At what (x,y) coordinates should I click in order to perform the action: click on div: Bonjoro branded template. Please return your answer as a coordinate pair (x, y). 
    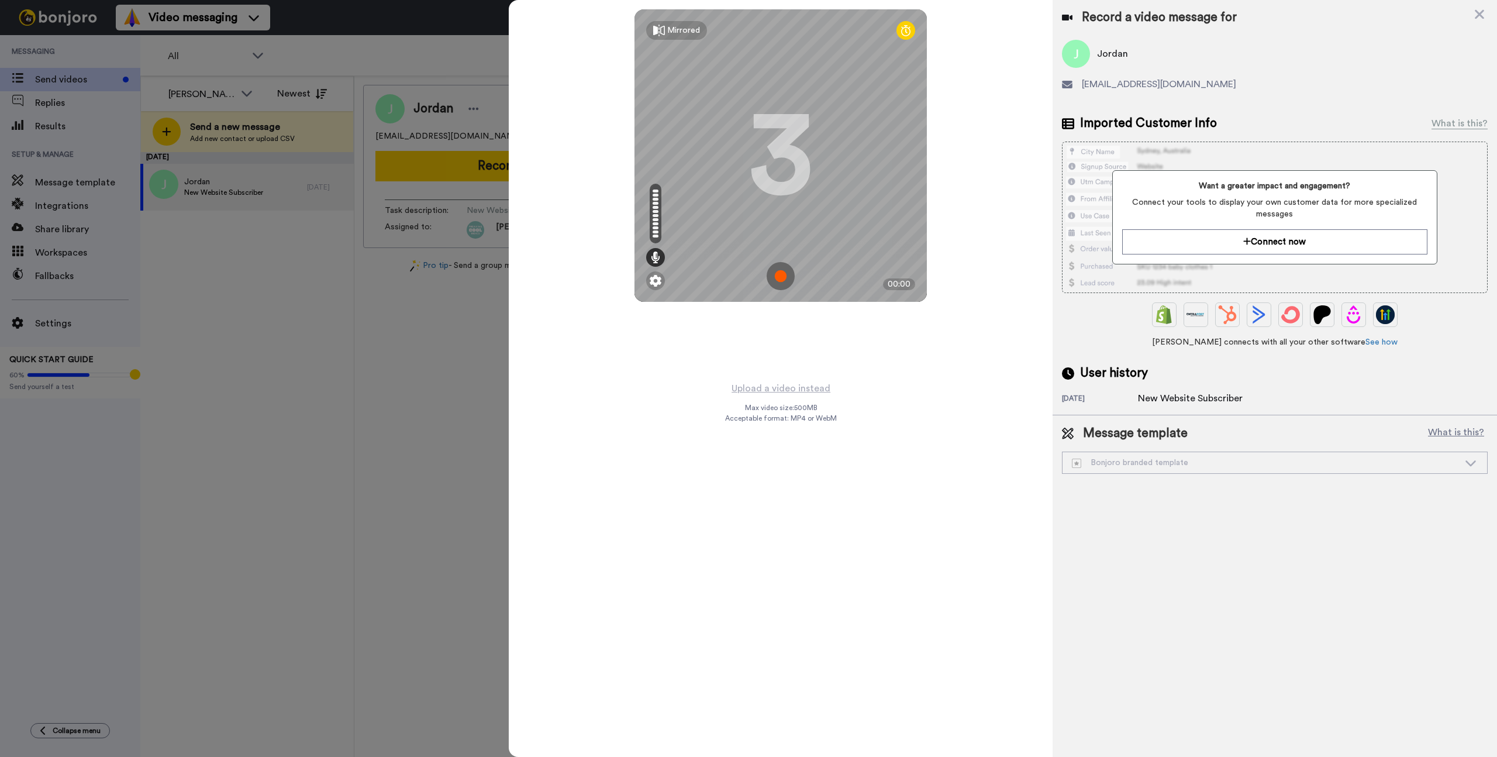
    Looking at the image, I should click on (1265, 463).